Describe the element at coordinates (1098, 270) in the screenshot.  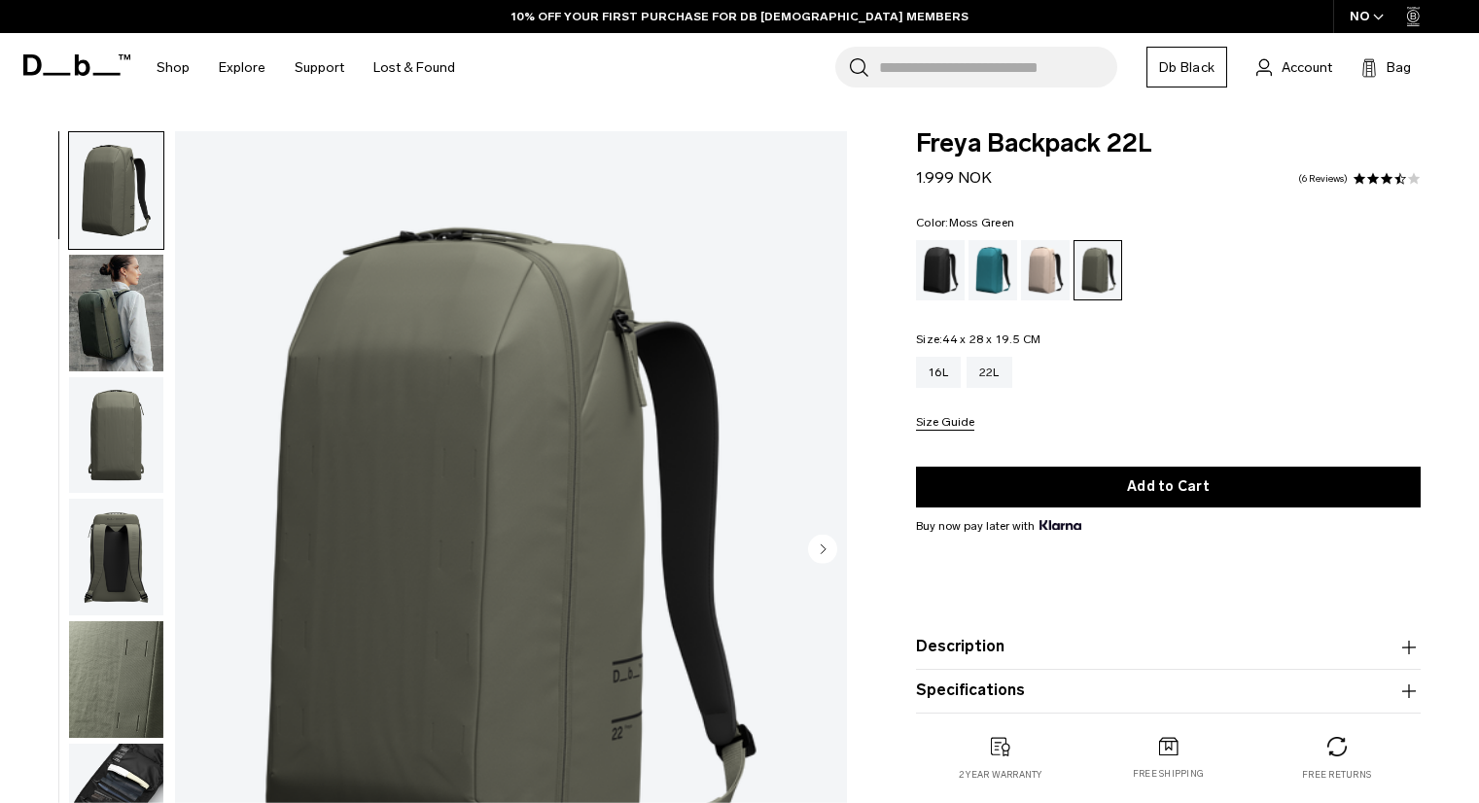
I see `a: Moss Green` at that location.